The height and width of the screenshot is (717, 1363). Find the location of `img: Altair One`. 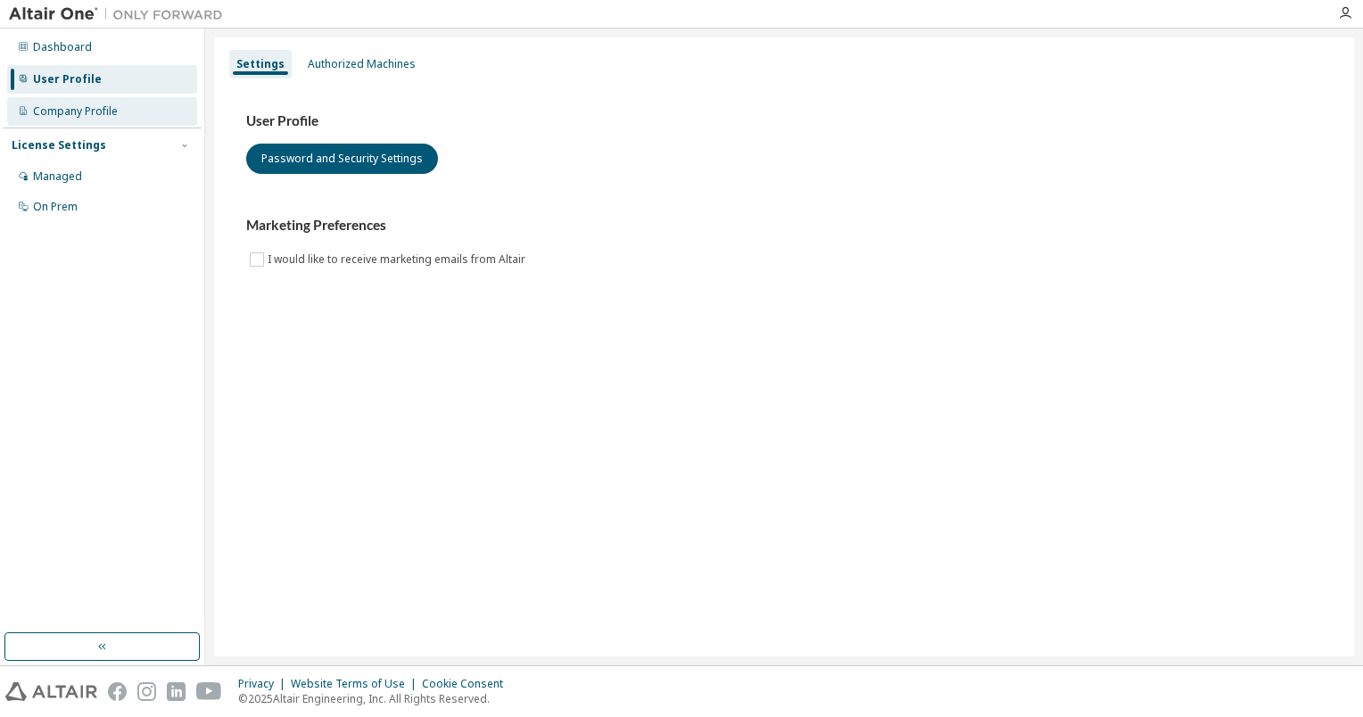

img: Altair One is located at coordinates (120, 14).